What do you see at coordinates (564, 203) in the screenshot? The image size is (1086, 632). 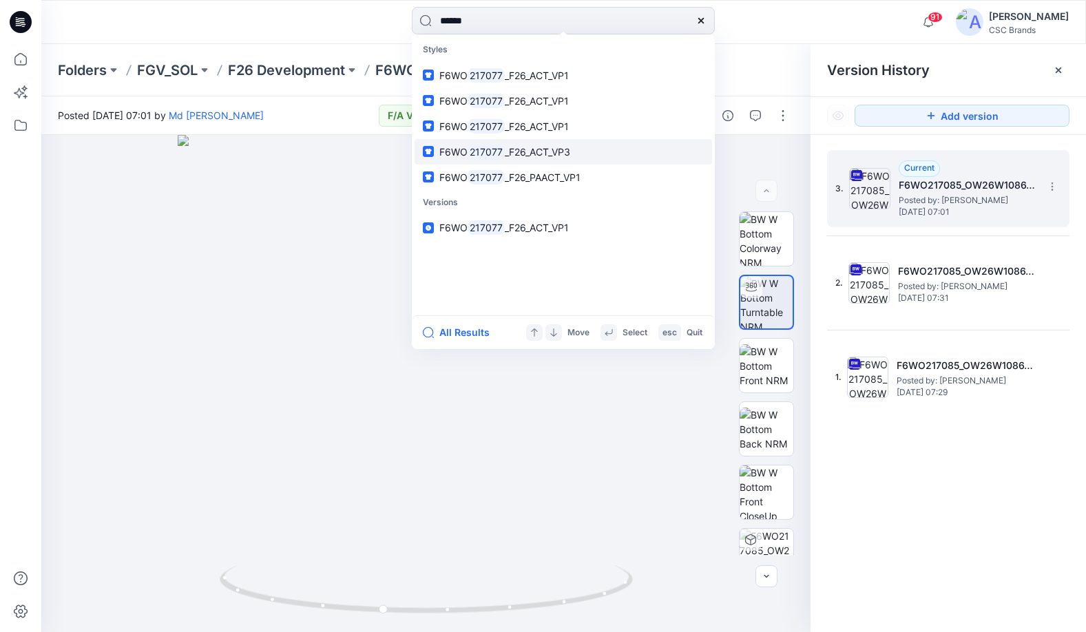 I see `p: Versions` at bounding box center [564, 203].